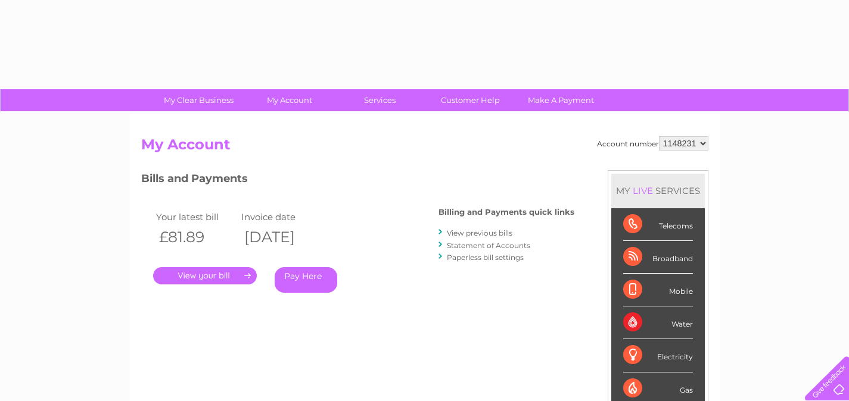  What do you see at coordinates (658, 290) in the screenshot?
I see `div: Mobile` at bounding box center [658, 290].